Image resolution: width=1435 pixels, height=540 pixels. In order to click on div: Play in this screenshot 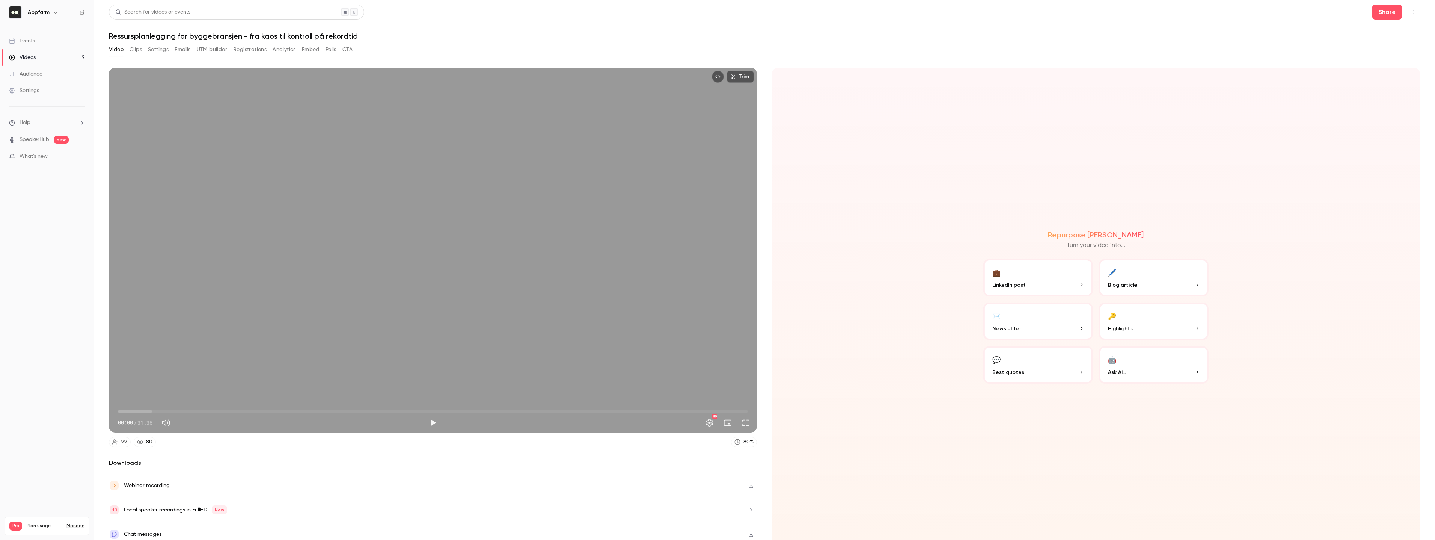, I will do `click(433, 422)`.